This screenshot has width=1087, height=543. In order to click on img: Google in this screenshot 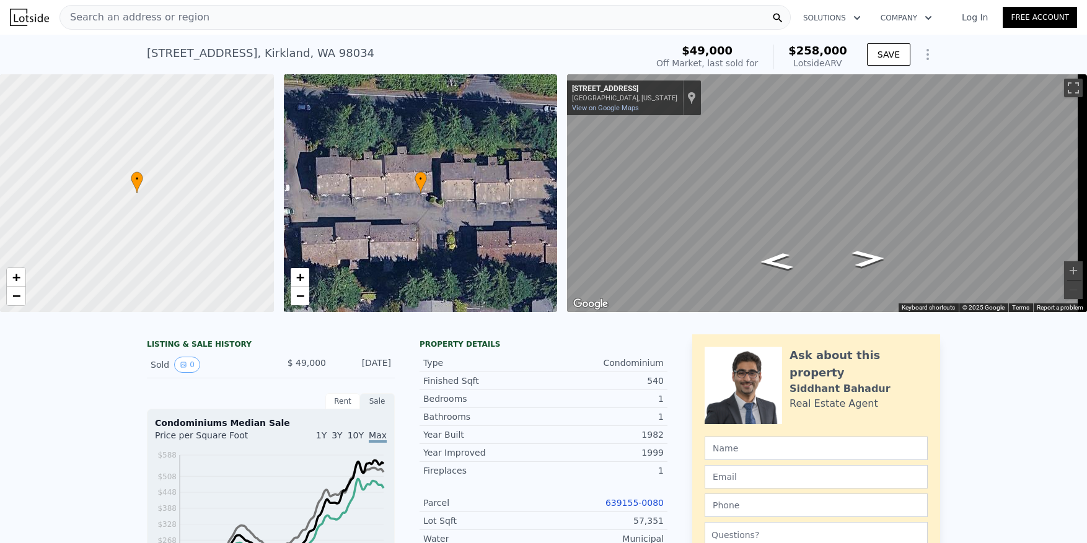, I will do `click(591, 304)`.